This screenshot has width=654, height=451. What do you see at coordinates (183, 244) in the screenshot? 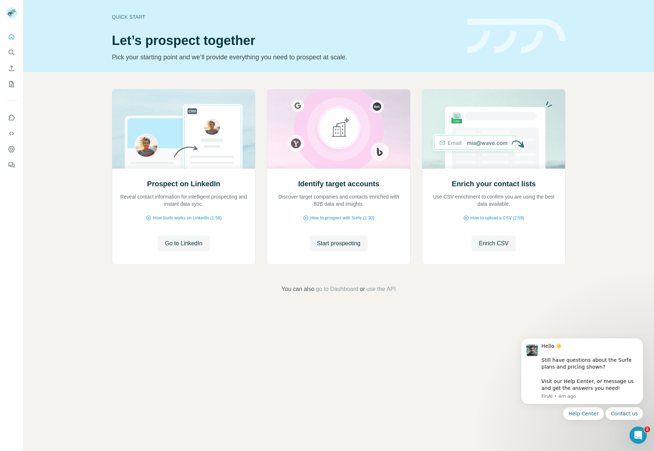
I see `span: Go to LinkedIn` at bounding box center [183, 244].